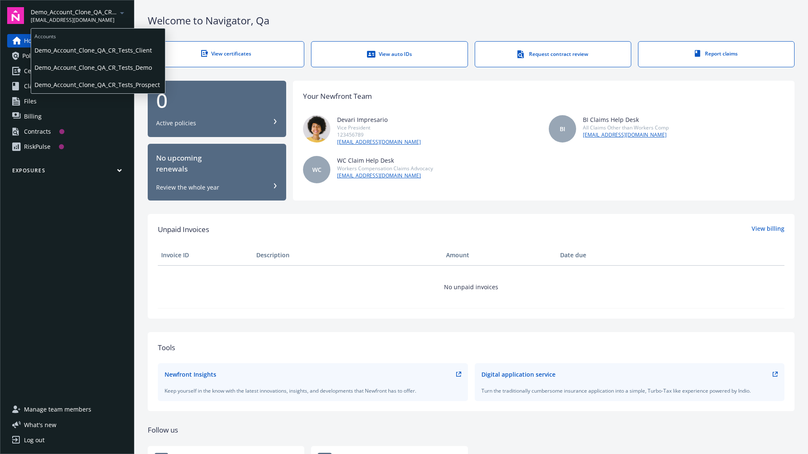  I want to click on a: Manage team members, so click(67, 410).